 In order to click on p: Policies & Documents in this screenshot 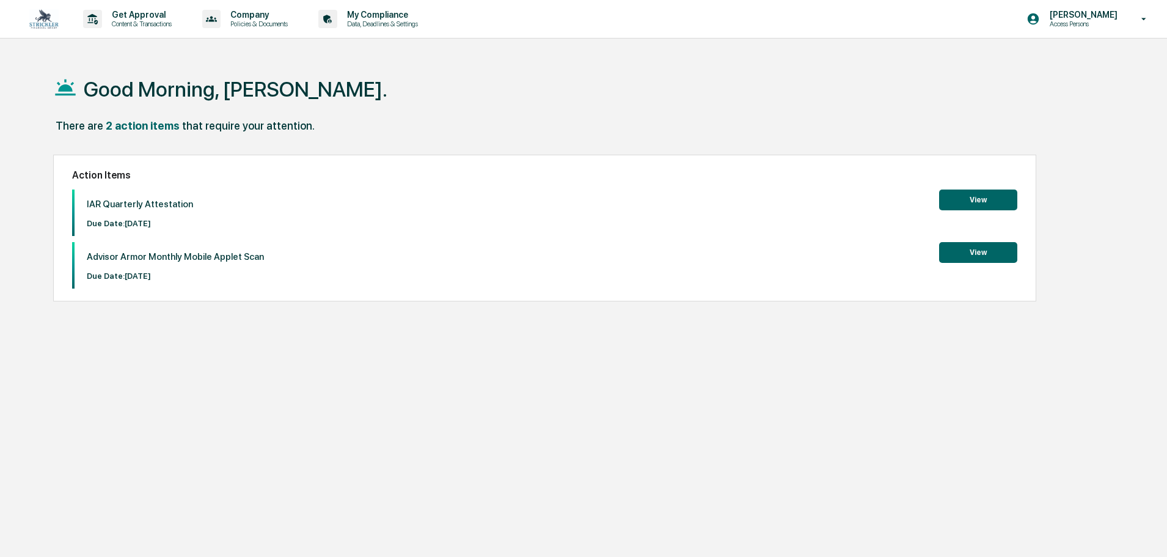, I will do `click(257, 24)`.